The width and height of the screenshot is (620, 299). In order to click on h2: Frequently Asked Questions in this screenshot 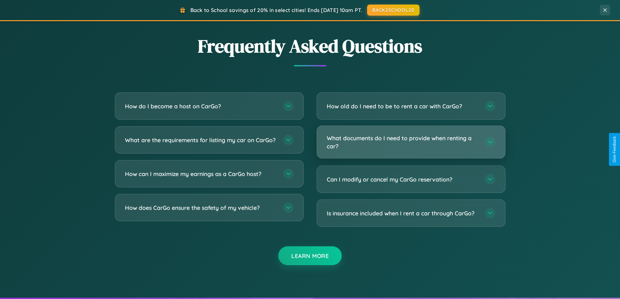, I will do `click(310, 46)`.